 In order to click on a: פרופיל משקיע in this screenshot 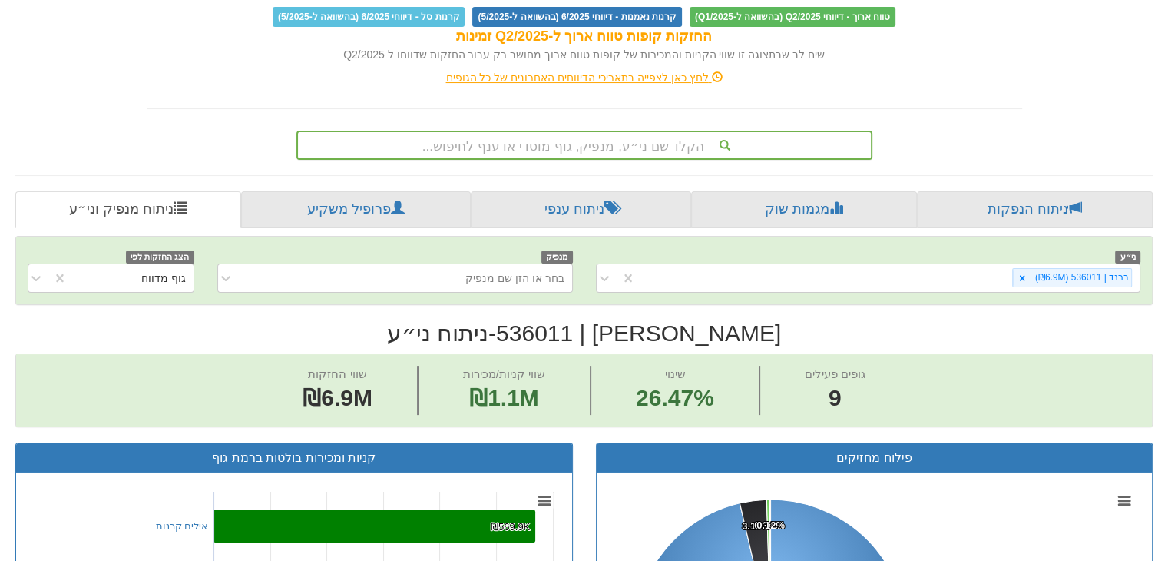, I will do `click(356, 210)`.